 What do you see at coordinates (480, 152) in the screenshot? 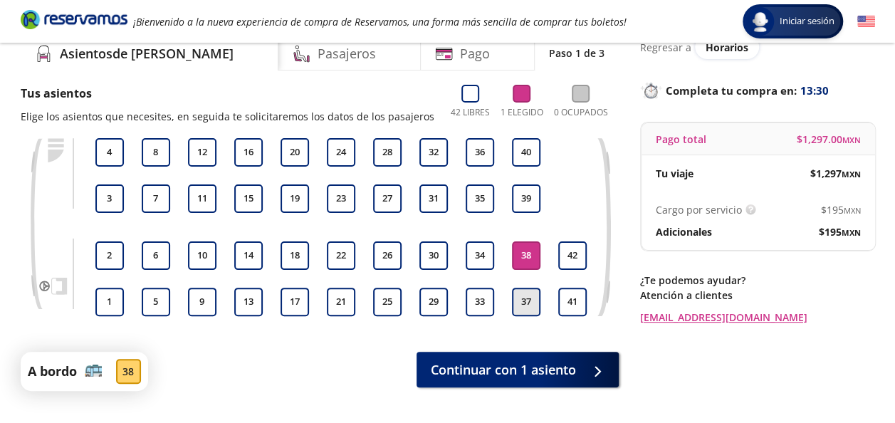
I see `button: 36` at bounding box center [480, 152].